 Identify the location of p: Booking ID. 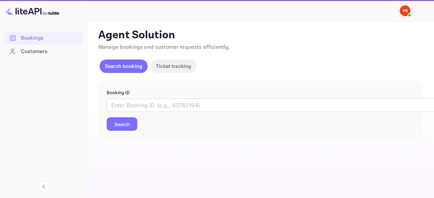
(260, 93).